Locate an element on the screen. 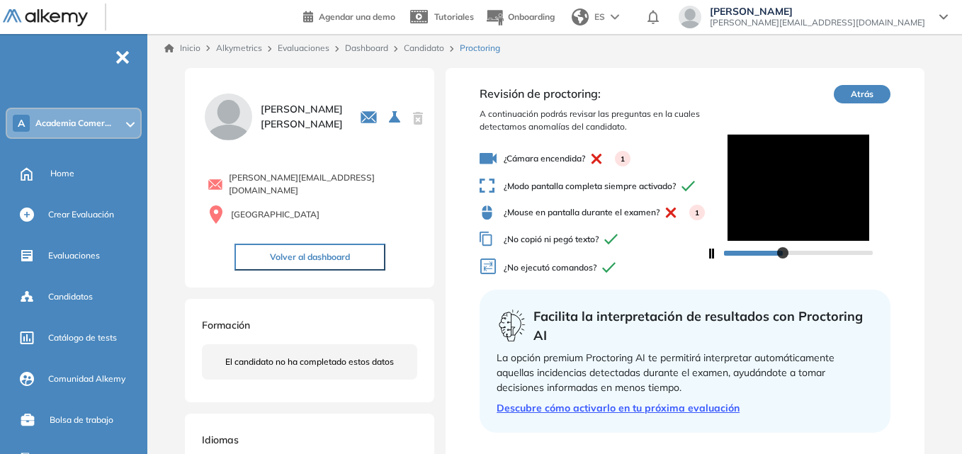 The height and width of the screenshot is (454, 962). button: Atrás is located at coordinates (862, 94).